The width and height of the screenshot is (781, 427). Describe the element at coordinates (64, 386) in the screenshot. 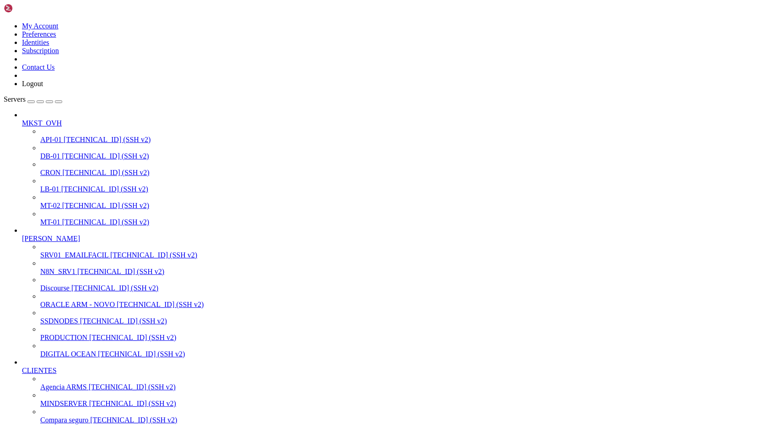

I see `span: Agencia ARMS` at that location.